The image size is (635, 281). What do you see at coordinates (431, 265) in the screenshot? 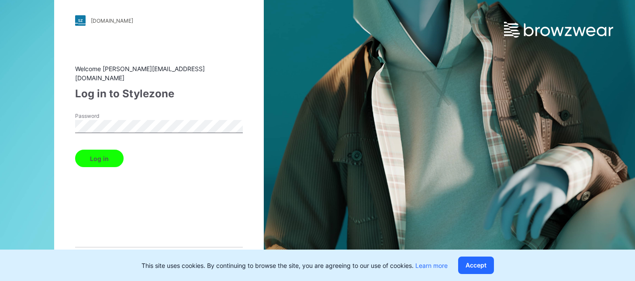
I see `a: Learn more` at bounding box center [431, 265].